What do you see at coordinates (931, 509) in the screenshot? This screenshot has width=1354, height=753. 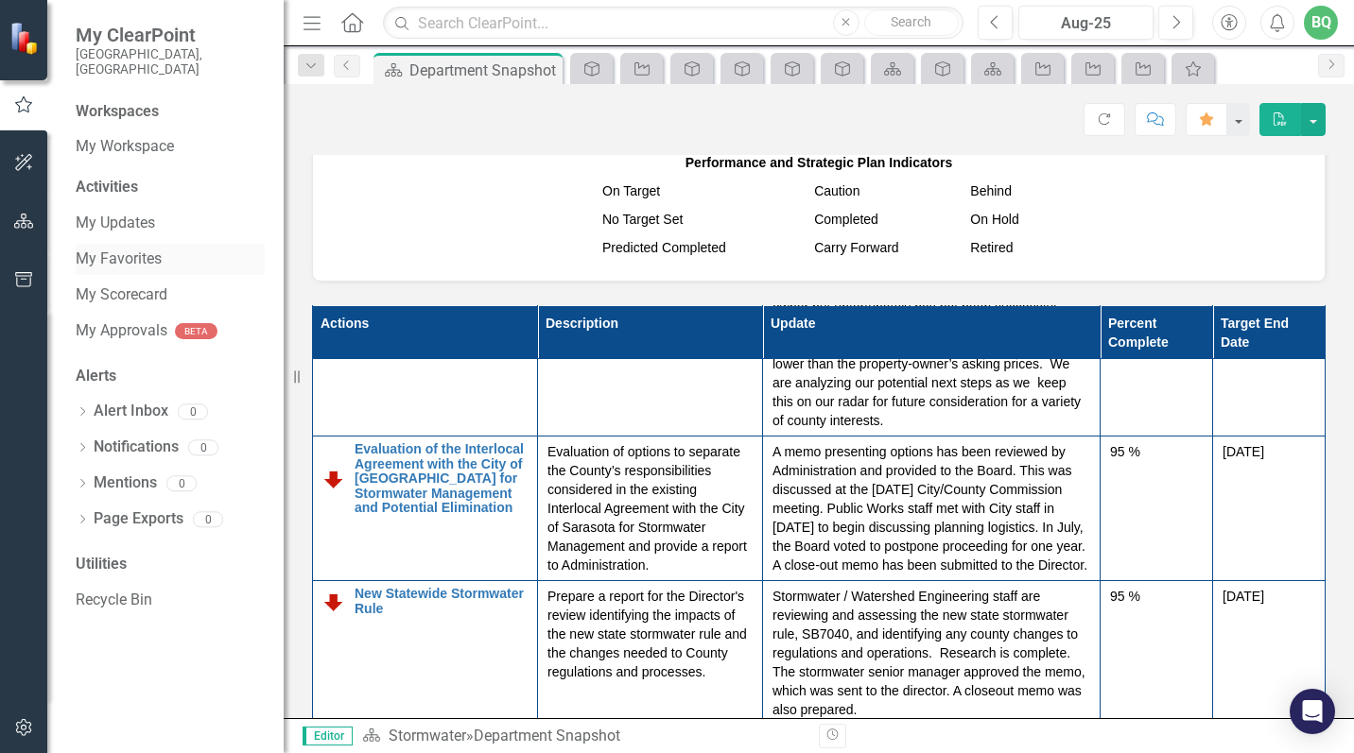 I see `p: A memo presenting options has been reviewed by Administration and provided to the Board. This was...` at bounding box center [931, 509].